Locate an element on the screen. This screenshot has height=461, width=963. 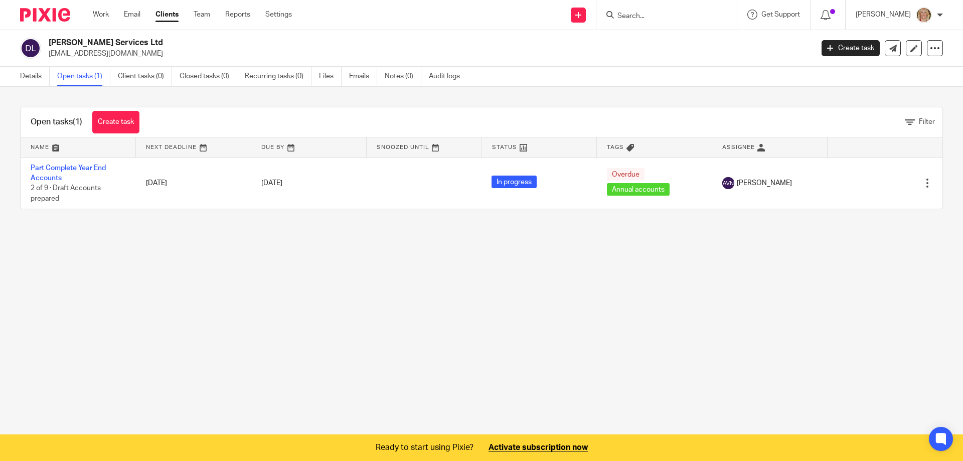
span: Annual accounts is located at coordinates (638, 189).